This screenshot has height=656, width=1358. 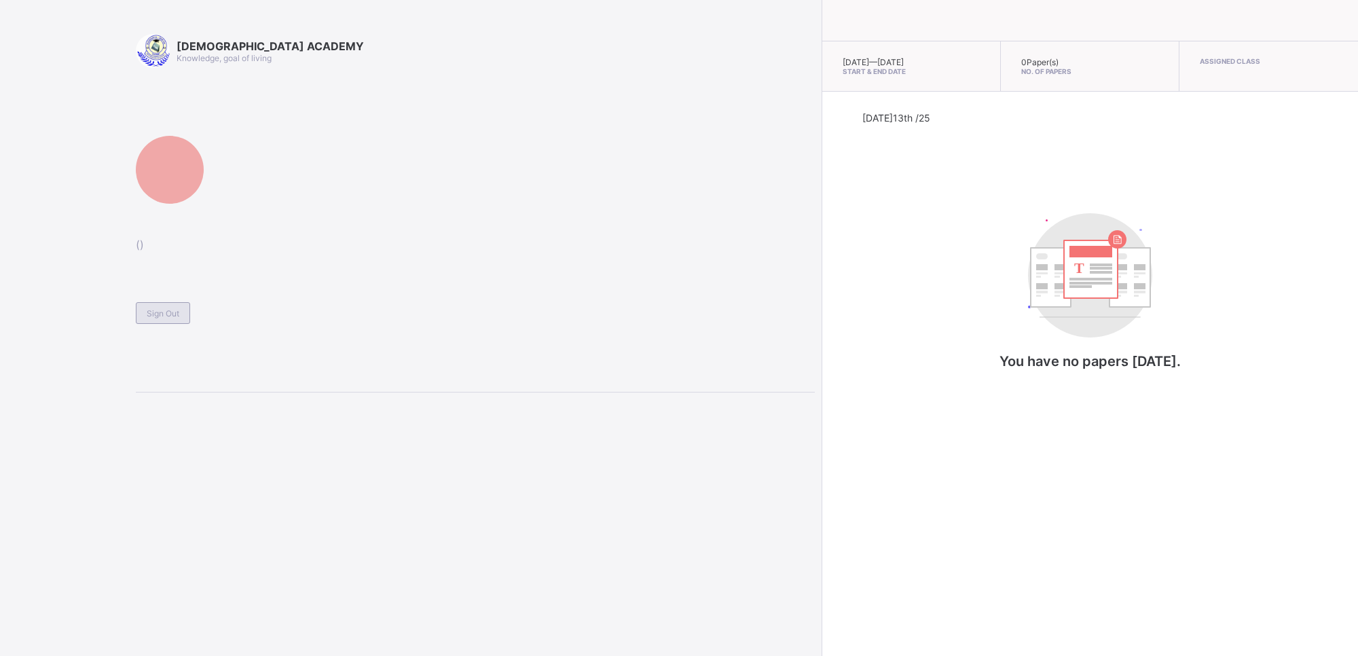 What do you see at coordinates (911, 71) in the screenshot?
I see `span: Start & End Date` at bounding box center [911, 71].